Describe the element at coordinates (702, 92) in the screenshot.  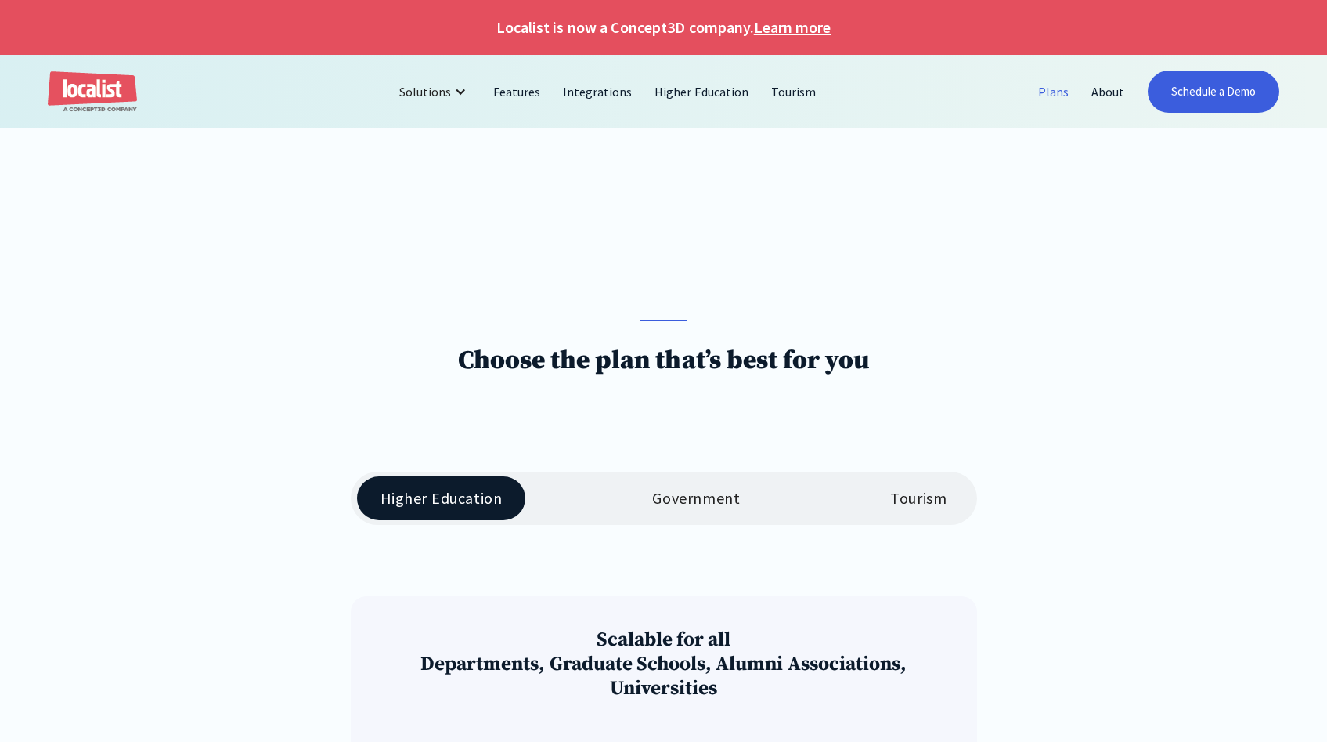
I see `a: Higher Education` at that location.